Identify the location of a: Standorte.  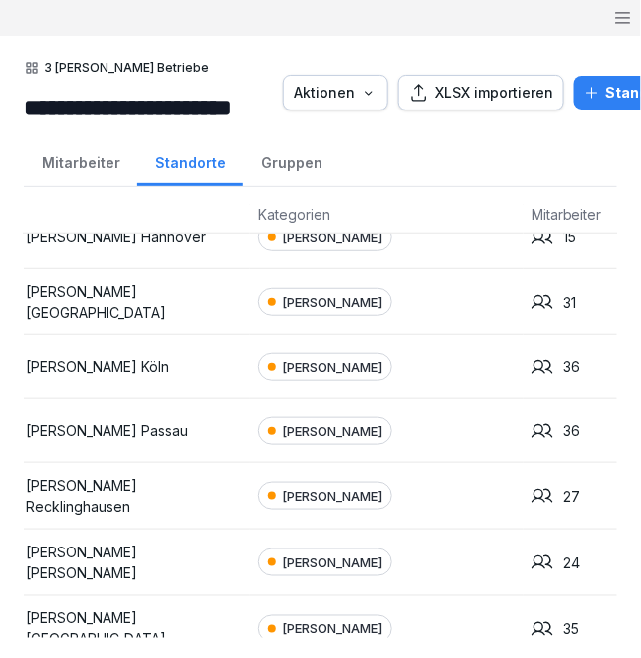
(190, 160).